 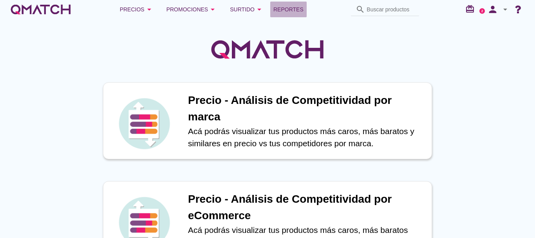 What do you see at coordinates (137, 9) in the screenshot?
I see `div: Precios` at bounding box center [137, 9].